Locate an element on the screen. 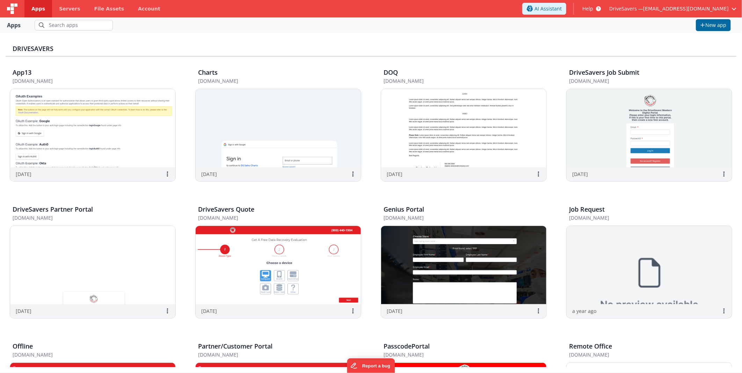  h3: Genius Portal is located at coordinates (404, 210).